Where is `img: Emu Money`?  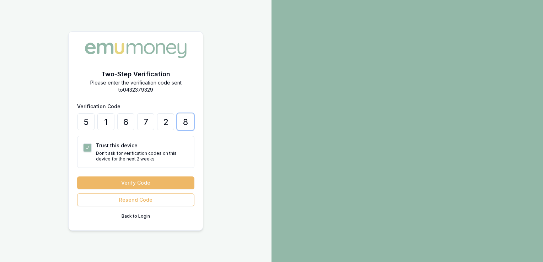
img: Emu Money is located at coordinates (136, 50).